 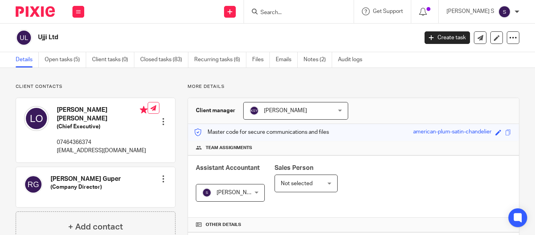 What do you see at coordinates (102, 142) in the screenshot?
I see `p: 07464366374` at bounding box center [102, 142].